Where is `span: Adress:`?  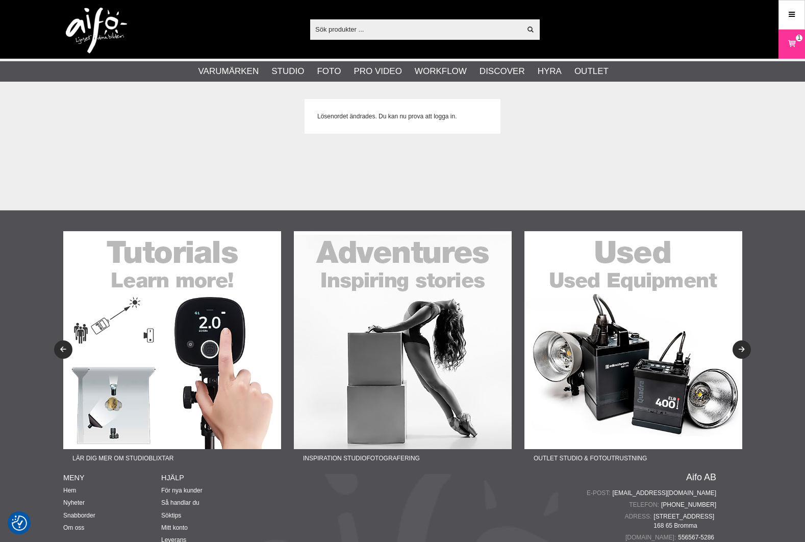 span: Adress: is located at coordinates (639, 516).